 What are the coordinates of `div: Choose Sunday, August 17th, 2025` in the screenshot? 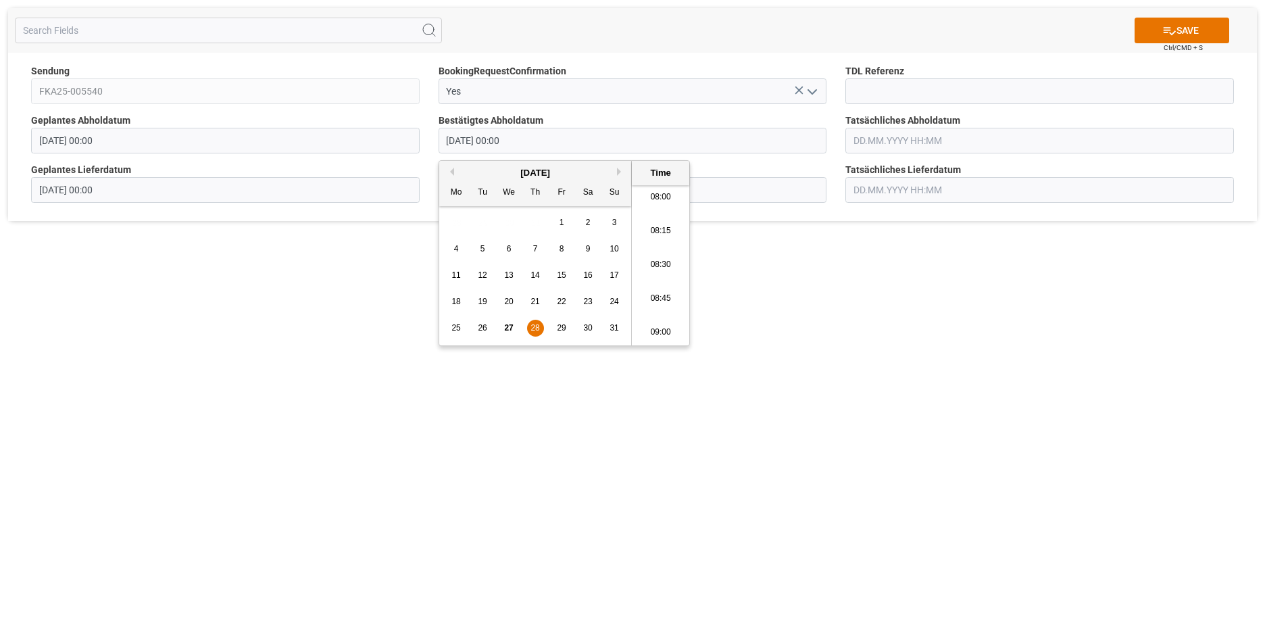 It's located at (614, 275).